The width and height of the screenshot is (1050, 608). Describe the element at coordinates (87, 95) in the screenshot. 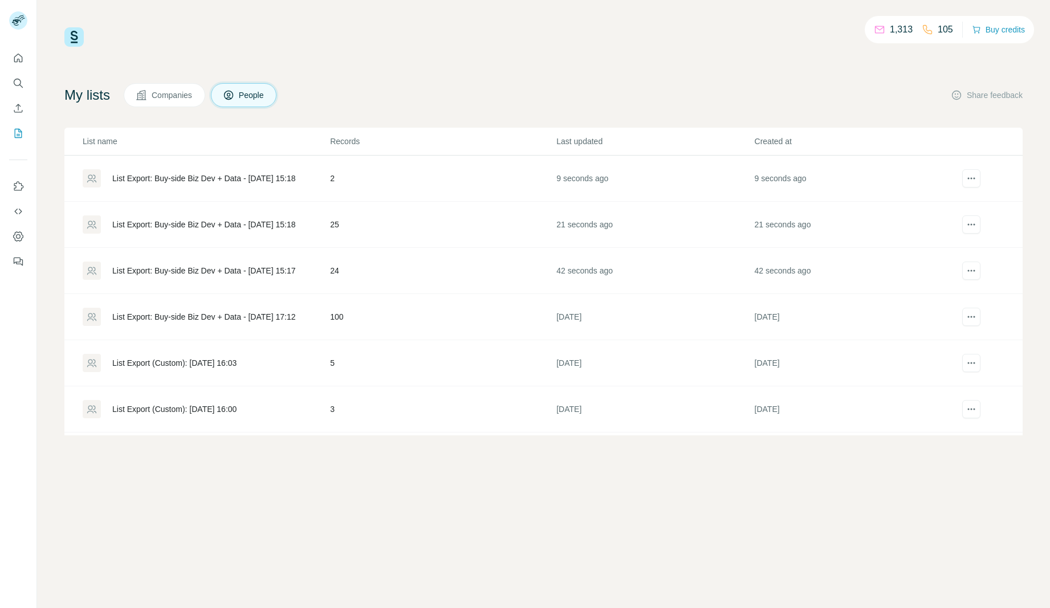

I see `h4: My lists` at that location.